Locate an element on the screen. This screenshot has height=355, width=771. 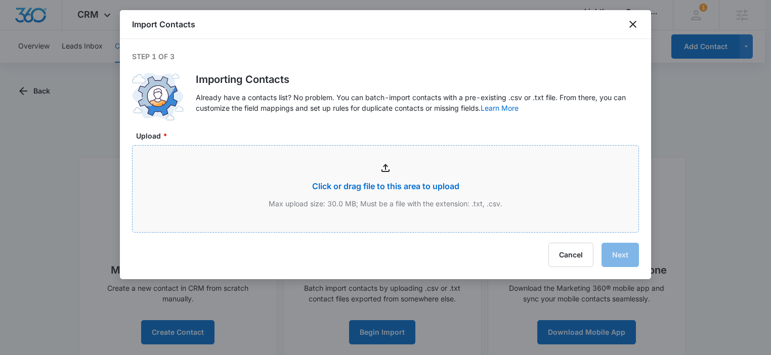
label: Upload is located at coordinates (390, 136).